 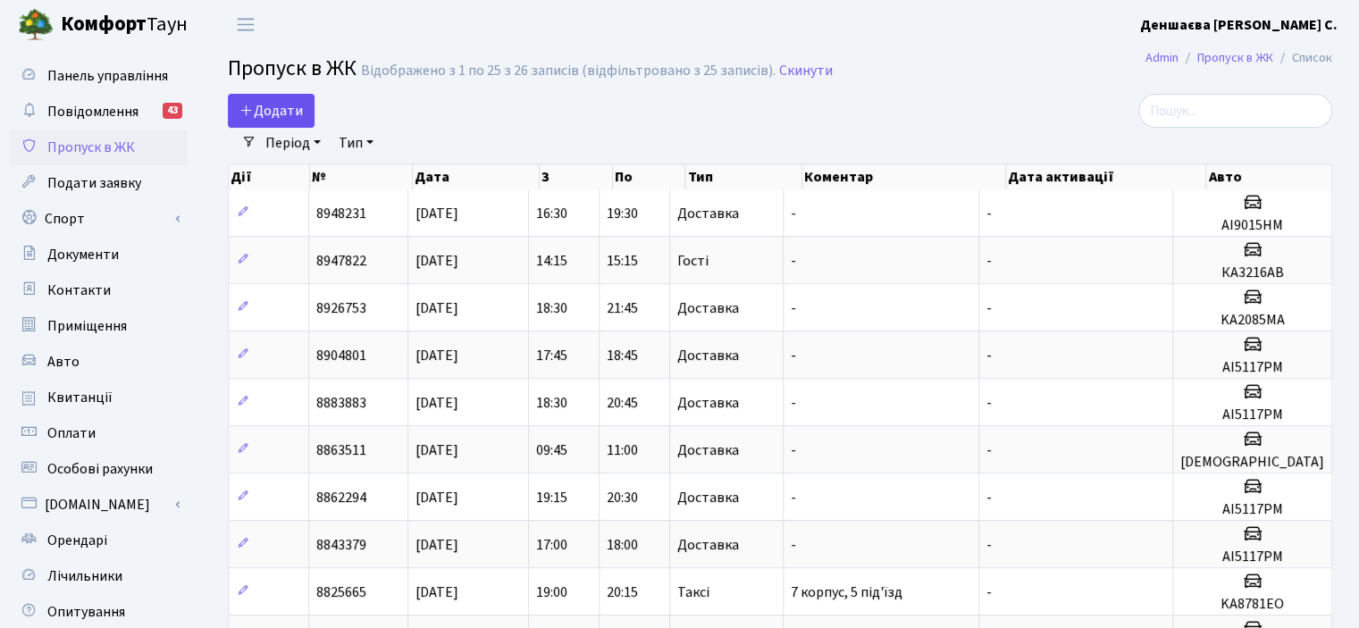 I want to click on th: По, so click(x=649, y=177).